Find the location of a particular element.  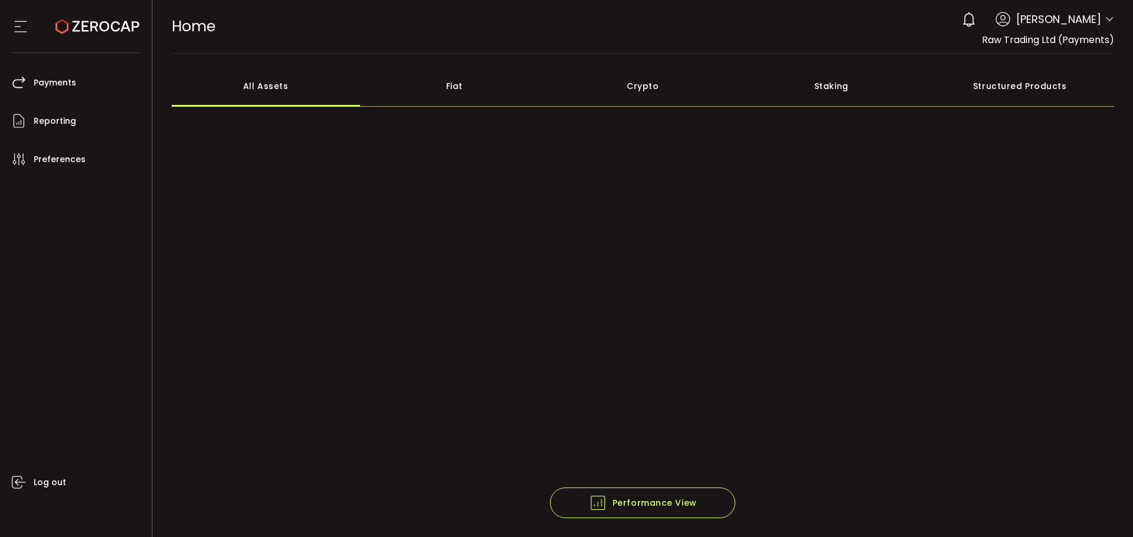

button: Performance View is located at coordinates (642, 503).